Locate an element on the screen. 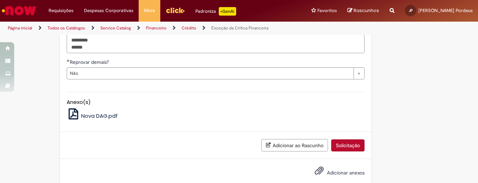 The height and width of the screenshot is (183, 478). span: More is located at coordinates (149, 11).